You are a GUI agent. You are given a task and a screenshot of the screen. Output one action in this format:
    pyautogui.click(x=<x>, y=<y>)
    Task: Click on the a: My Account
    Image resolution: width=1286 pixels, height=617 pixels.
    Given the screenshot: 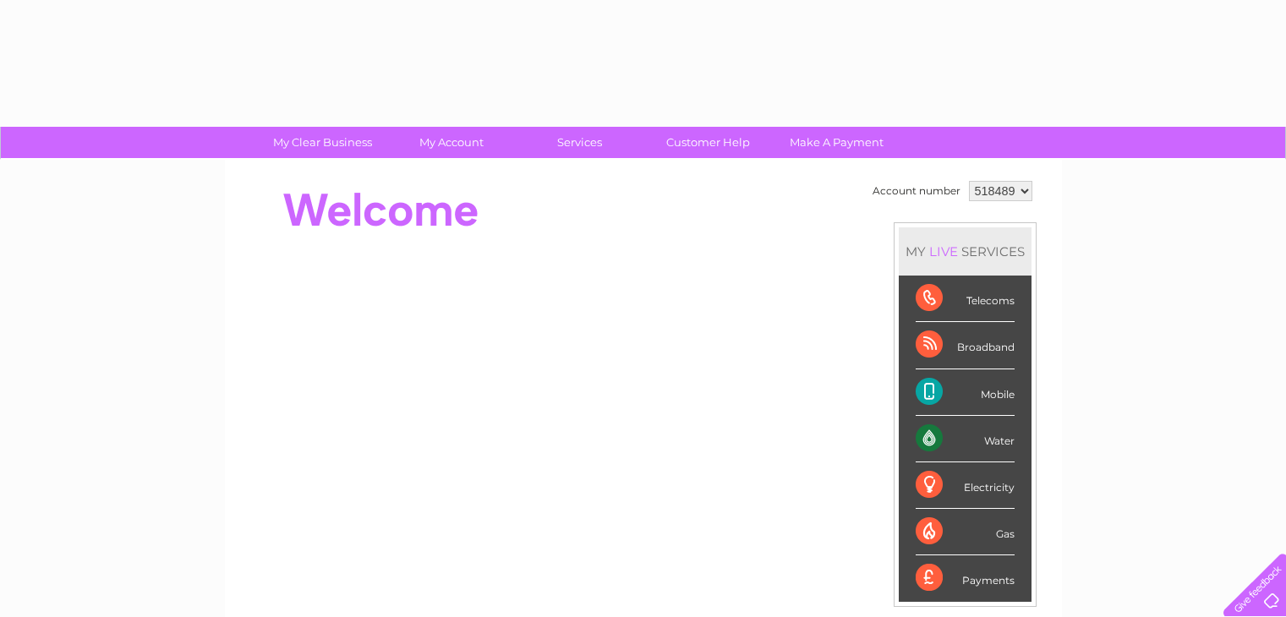 What is the action you would take?
    pyautogui.click(x=451, y=142)
    